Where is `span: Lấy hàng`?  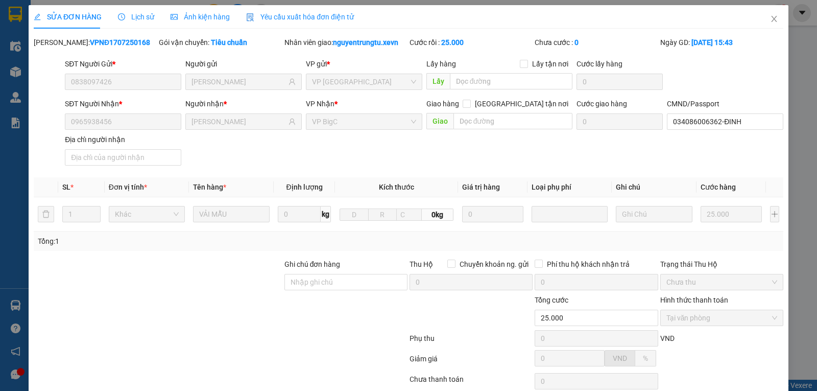 span: Lấy hàng is located at coordinates (441, 64).